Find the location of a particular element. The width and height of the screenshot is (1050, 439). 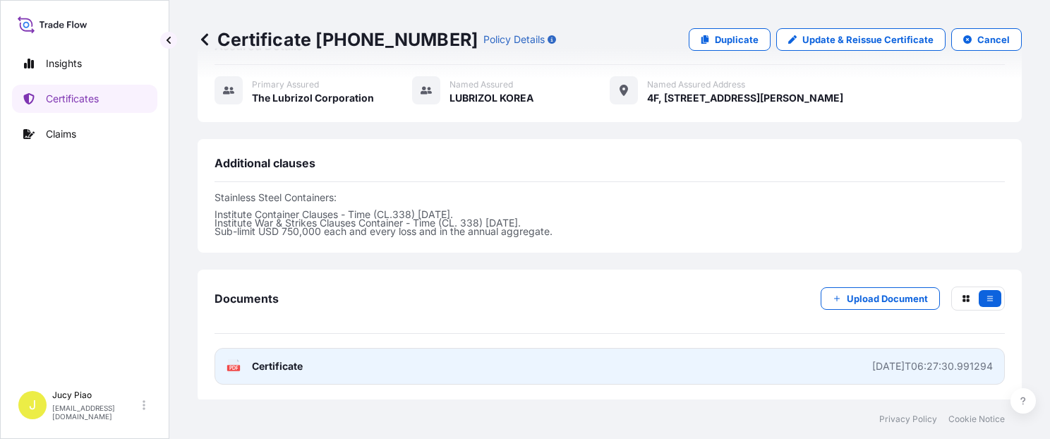

span: The Lubrizol Corporation is located at coordinates (313, 98).